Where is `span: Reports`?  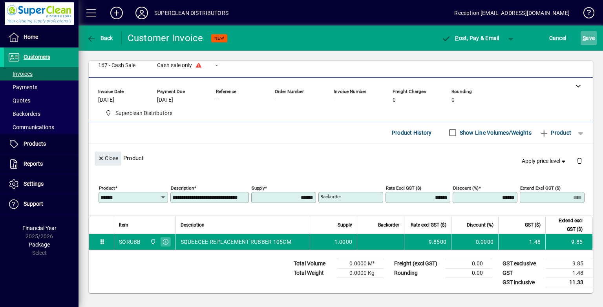 span: Reports is located at coordinates (33, 164).